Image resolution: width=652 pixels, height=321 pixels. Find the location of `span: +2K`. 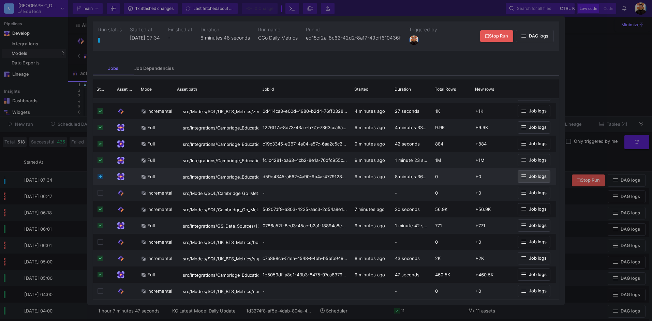

span: +2K is located at coordinates (480, 259).